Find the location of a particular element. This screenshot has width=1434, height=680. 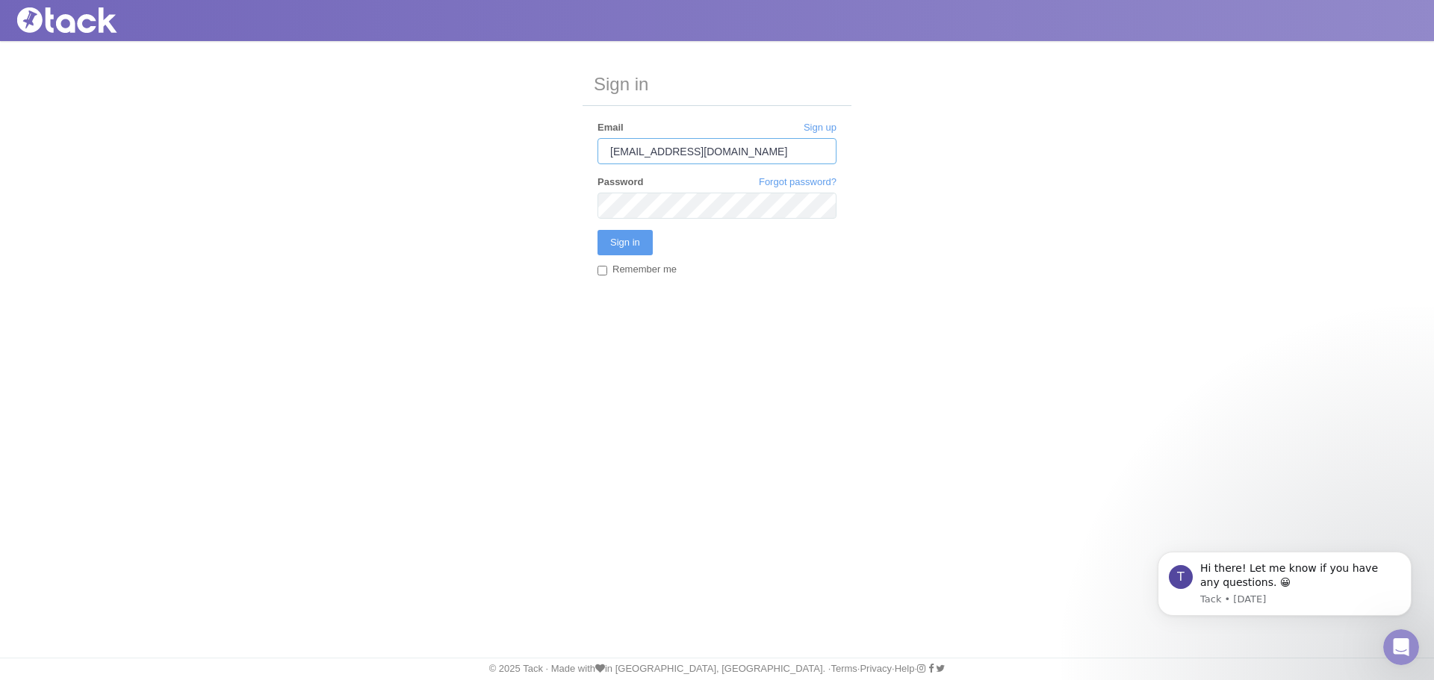

p: Message from Tack, sent 4w ago is located at coordinates (165, 70).